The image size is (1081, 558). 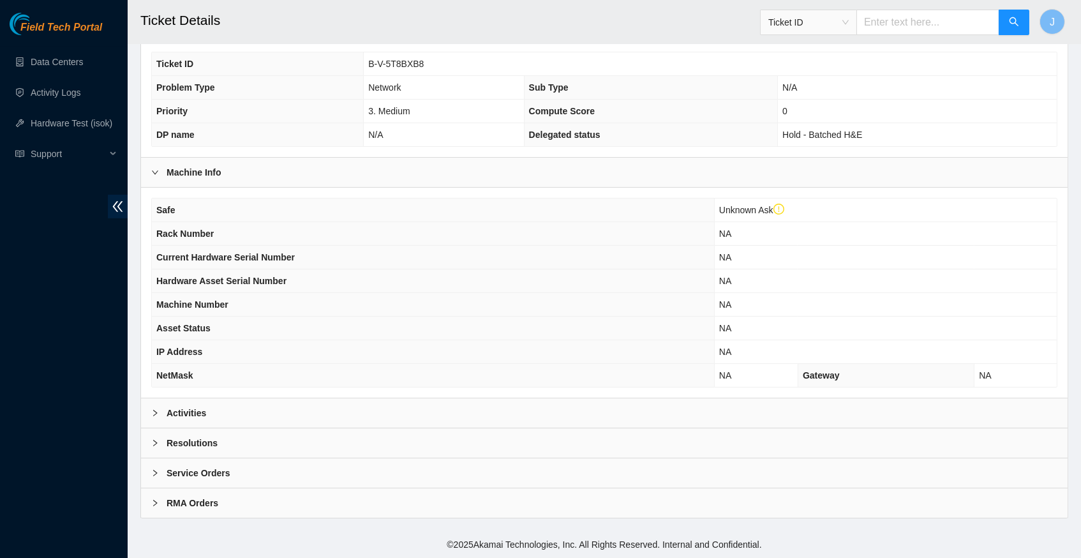 What do you see at coordinates (199, 473) in the screenshot?
I see `b: Service Orders` at bounding box center [199, 473].